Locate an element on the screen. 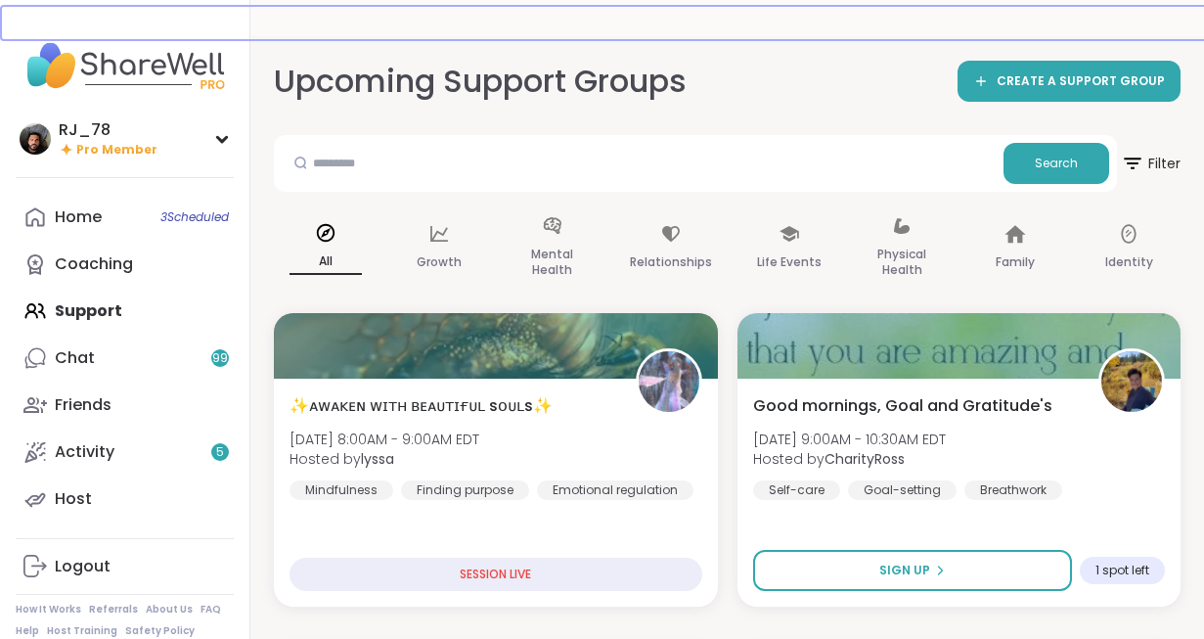 This screenshot has width=1204, height=639. div: Home is located at coordinates (78, 217).